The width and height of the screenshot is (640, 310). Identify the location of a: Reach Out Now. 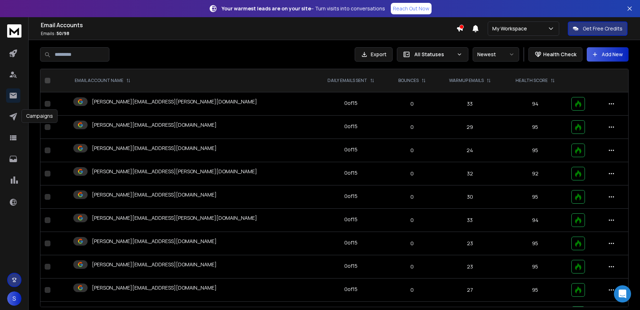
(411, 9).